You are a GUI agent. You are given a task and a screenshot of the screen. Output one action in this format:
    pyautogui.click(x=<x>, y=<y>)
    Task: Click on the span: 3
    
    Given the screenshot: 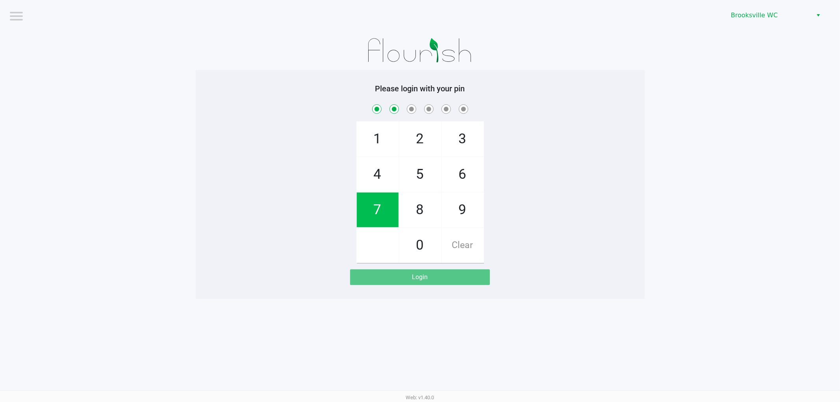 What is the action you would take?
    pyautogui.click(x=463, y=139)
    